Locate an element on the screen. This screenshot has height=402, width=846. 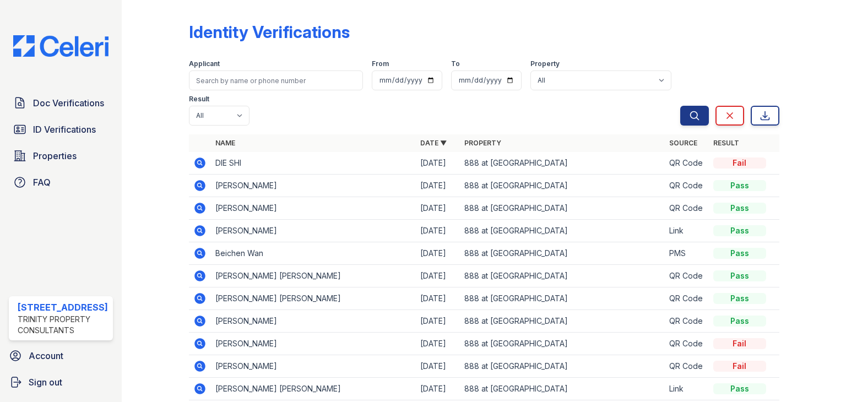
a: Name is located at coordinates (225, 143).